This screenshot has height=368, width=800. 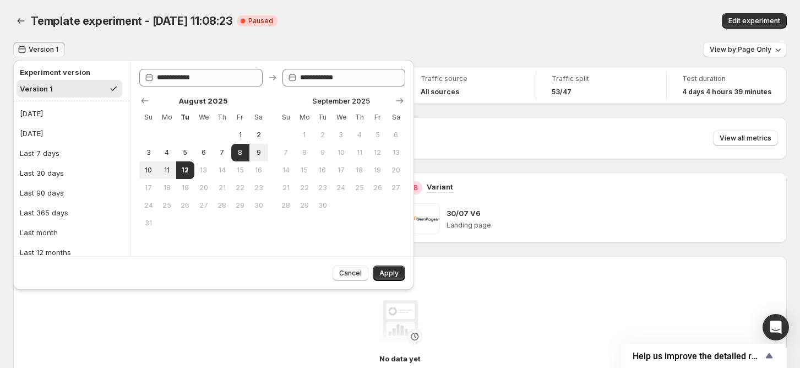 What do you see at coordinates (322, 170) in the screenshot?
I see `button: Tuesday September 16 2025` at bounding box center [322, 170].